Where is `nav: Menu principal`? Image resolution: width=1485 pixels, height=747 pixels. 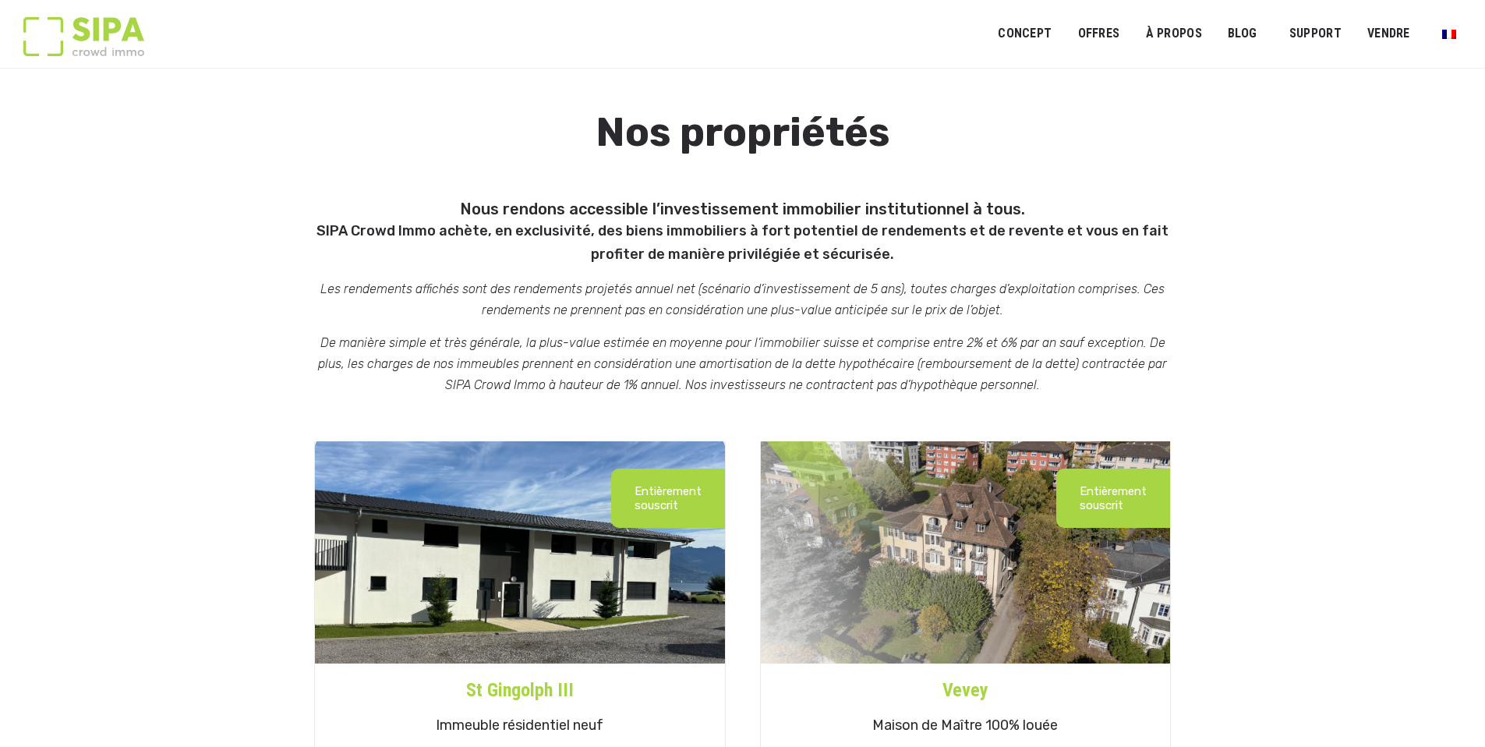
nav: Menu principal is located at coordinates (1229, 34).